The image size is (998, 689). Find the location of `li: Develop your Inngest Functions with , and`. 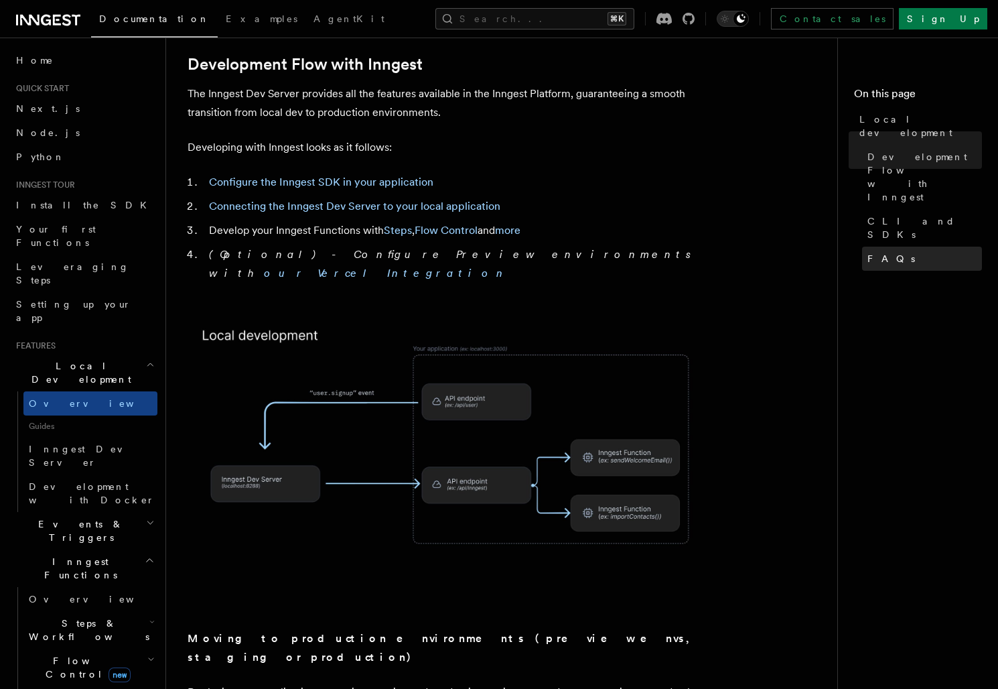

li: Develop your Inngest Functions with , and is located at coordinates (464, 230).